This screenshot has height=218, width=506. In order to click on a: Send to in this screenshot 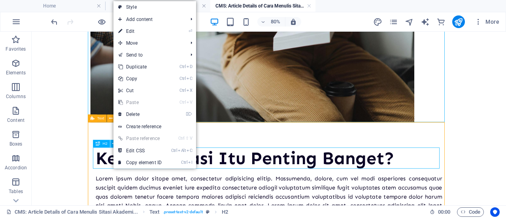, I will do `click(149, 55)`.